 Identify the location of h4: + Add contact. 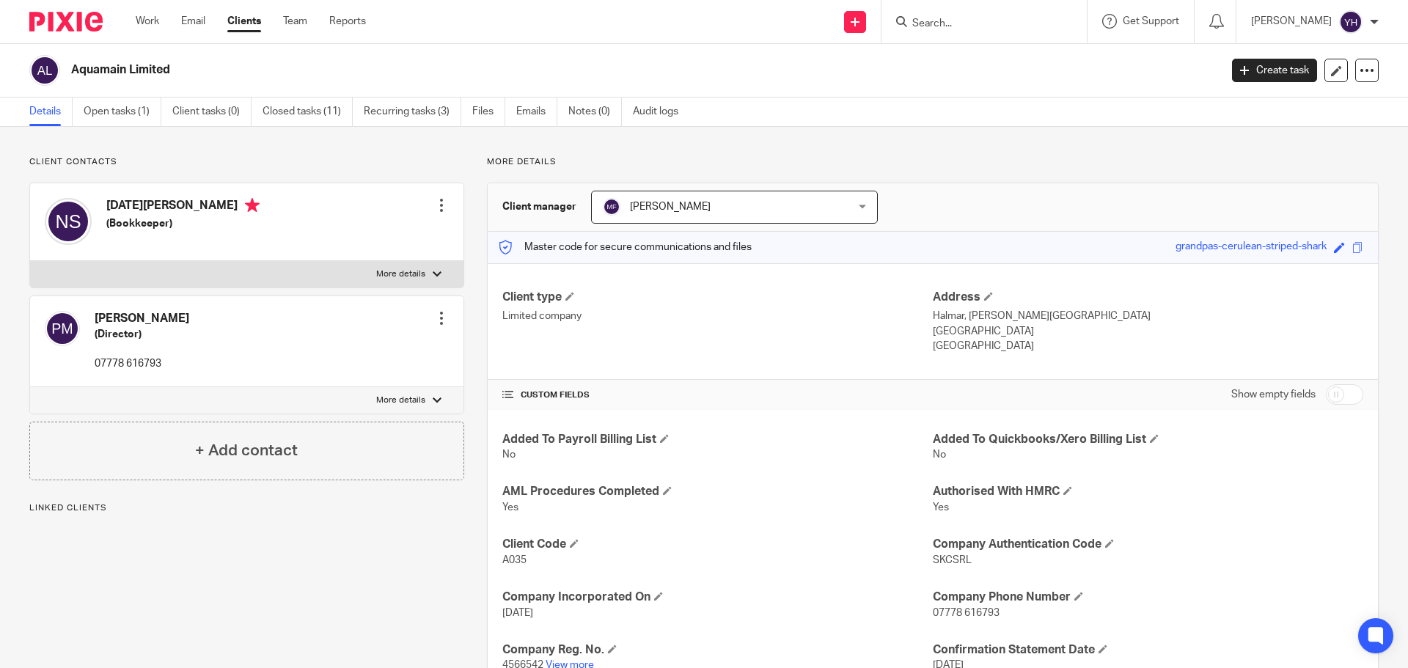
(246, 450).